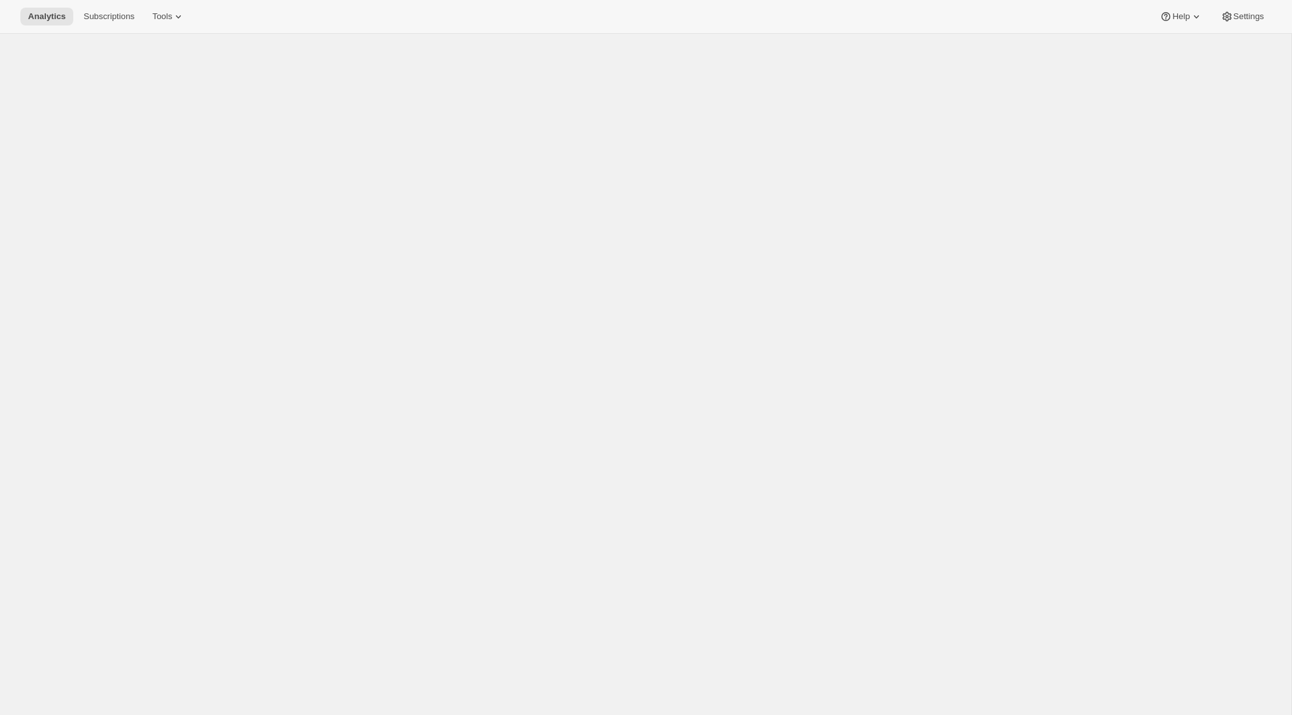 The width and height of the screenshot is (1292, 715). I want to click on span: Analytics, so click(47, 17).